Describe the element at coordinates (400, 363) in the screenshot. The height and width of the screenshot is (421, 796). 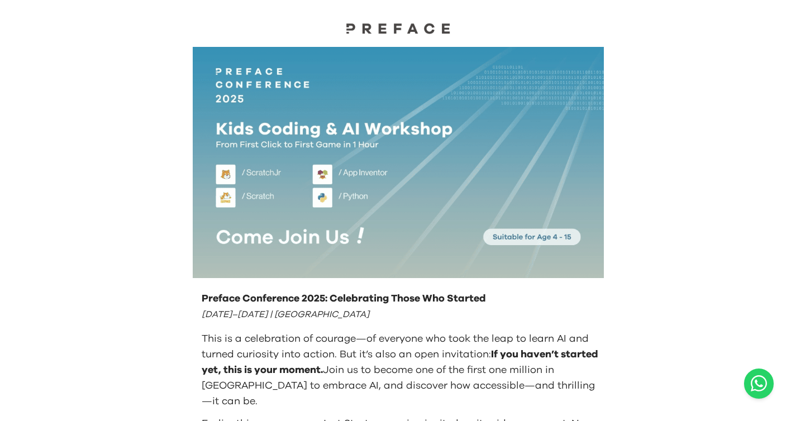
I see `span: If you haven’t started yet, this is your moment.` at that location.